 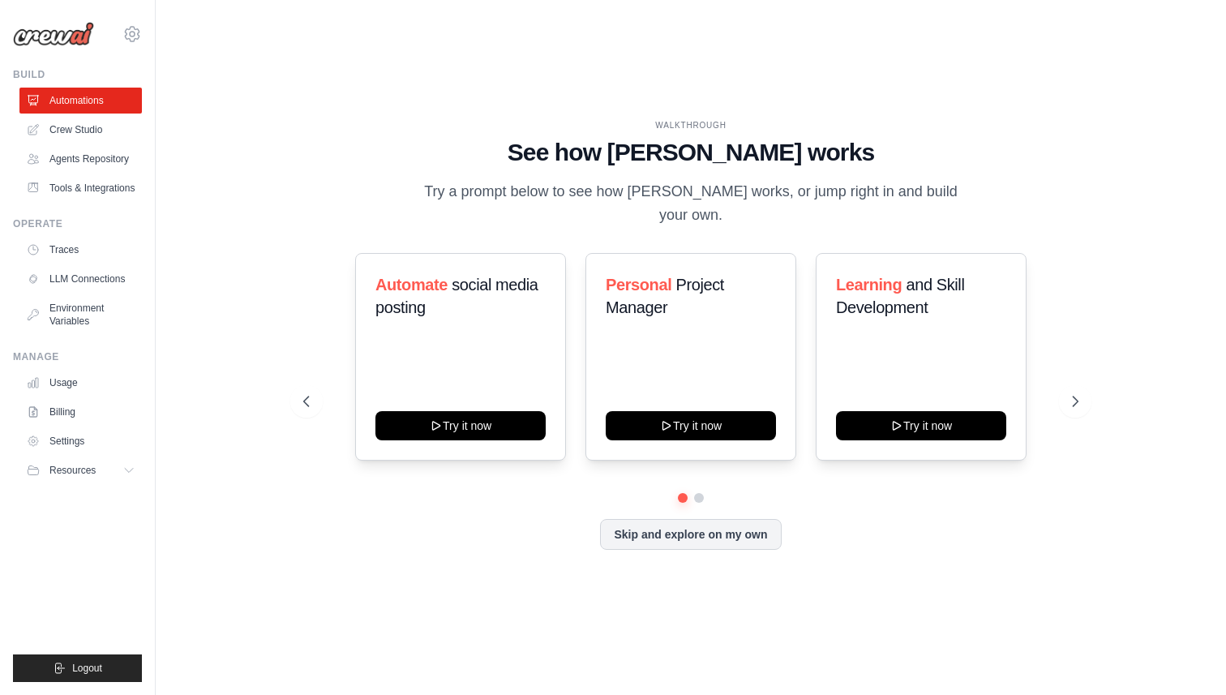 I want to click on span: Project Manager, so click(x=665, y=296).